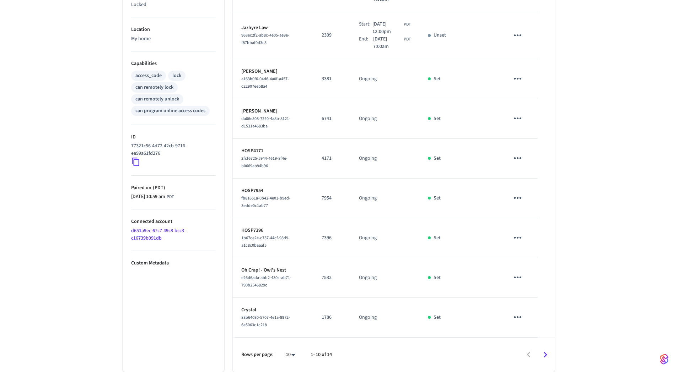  I want to click on p: HOSP7396, so click(273, 231).